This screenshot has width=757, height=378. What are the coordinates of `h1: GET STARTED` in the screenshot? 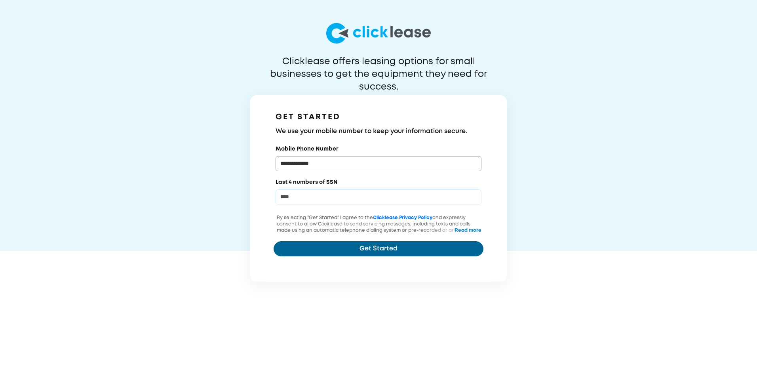 It's located at (378, 117).